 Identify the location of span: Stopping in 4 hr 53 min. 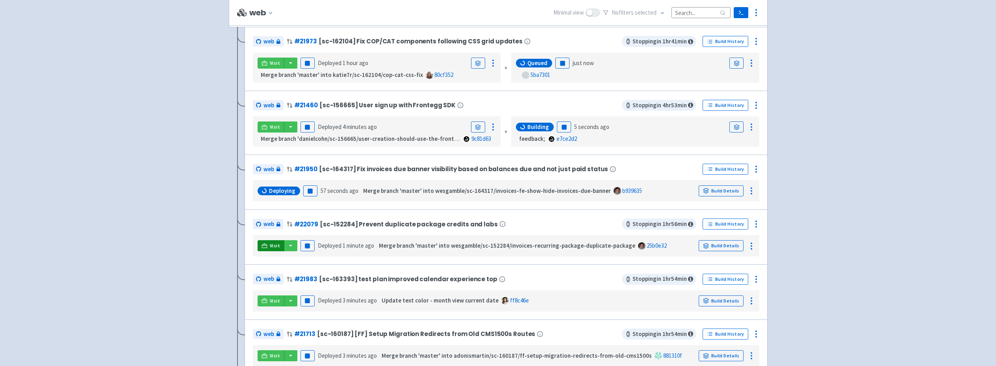
(659, 105).